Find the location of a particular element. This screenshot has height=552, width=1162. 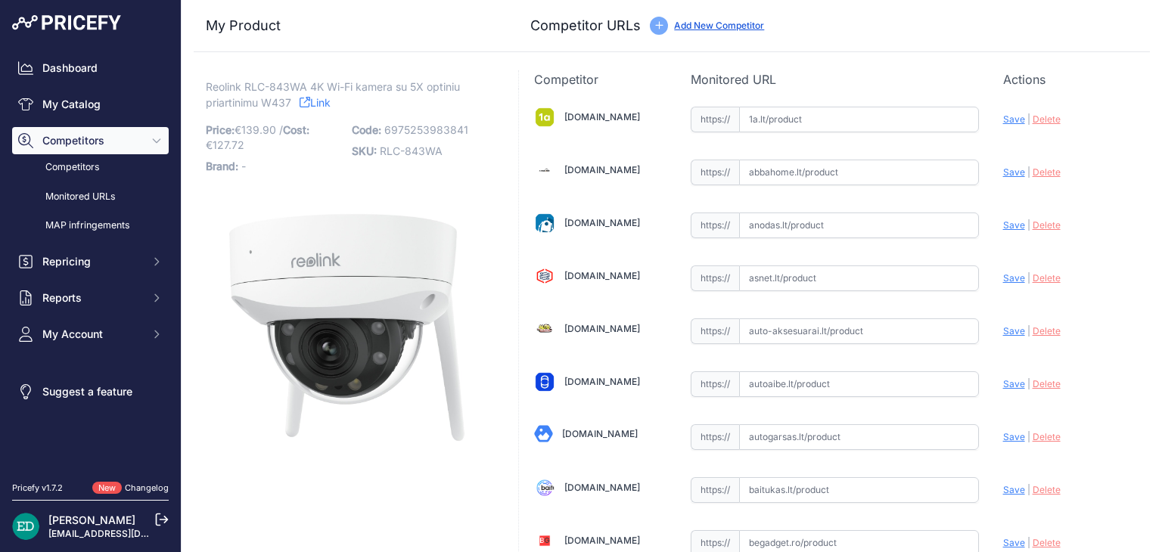

p: Actions is located at coordinates (1069, 79).